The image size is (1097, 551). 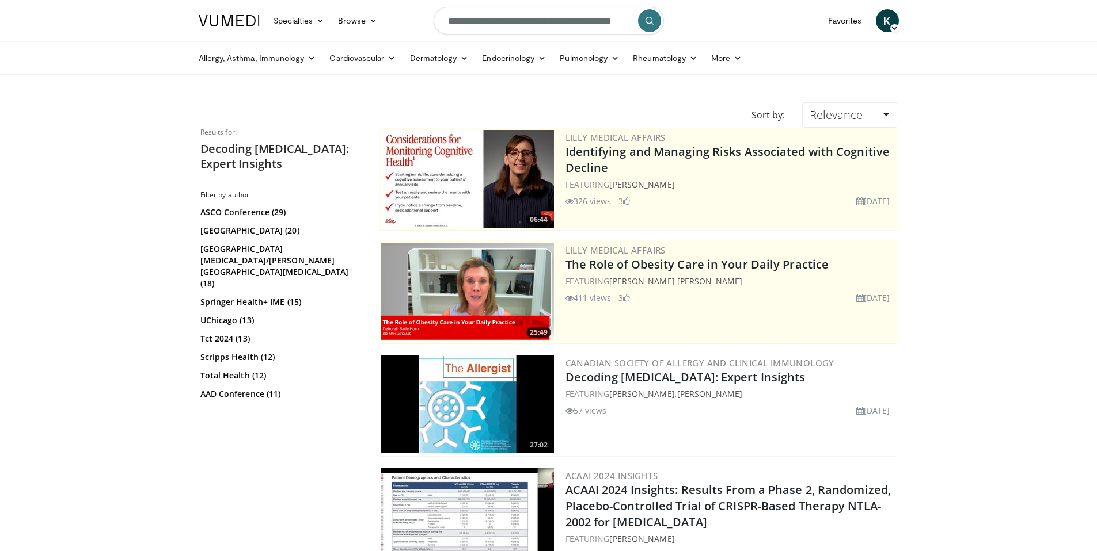 I want to click on a: K, so click(x=887, y=21).